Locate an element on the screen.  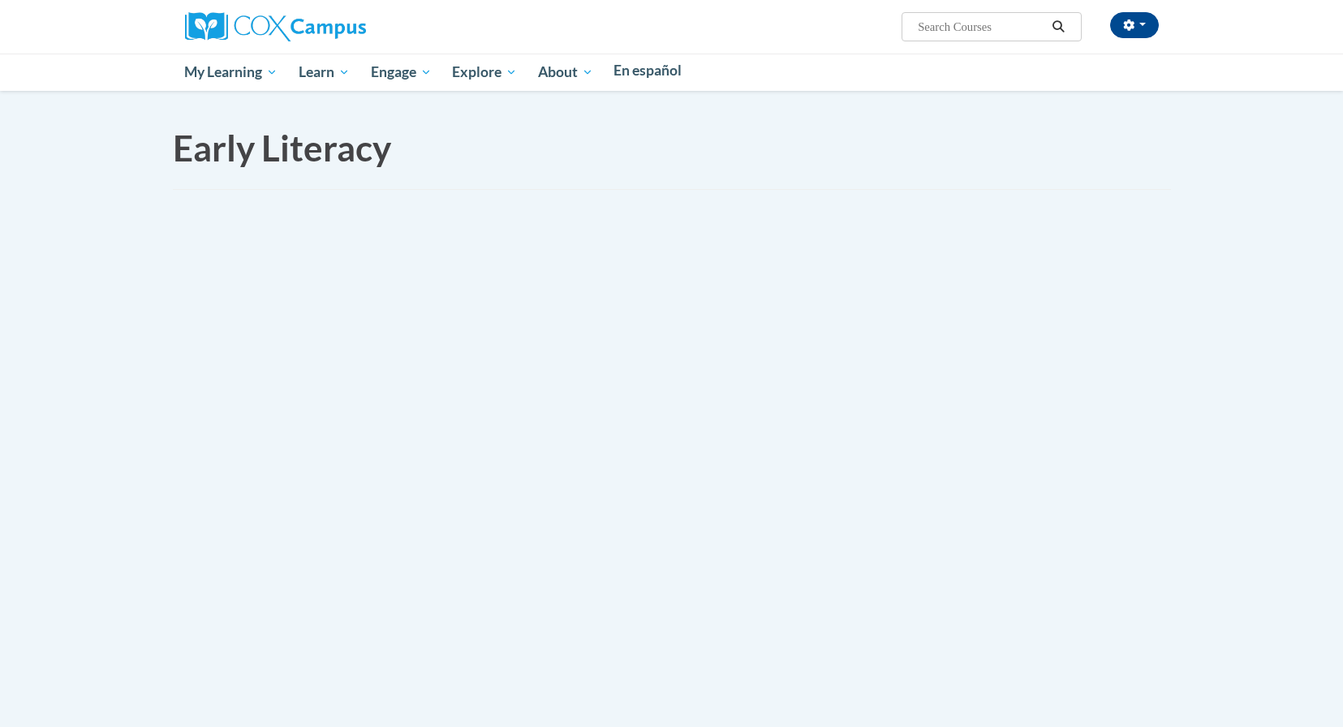
a: Engage is located at coordinates (401, 72).